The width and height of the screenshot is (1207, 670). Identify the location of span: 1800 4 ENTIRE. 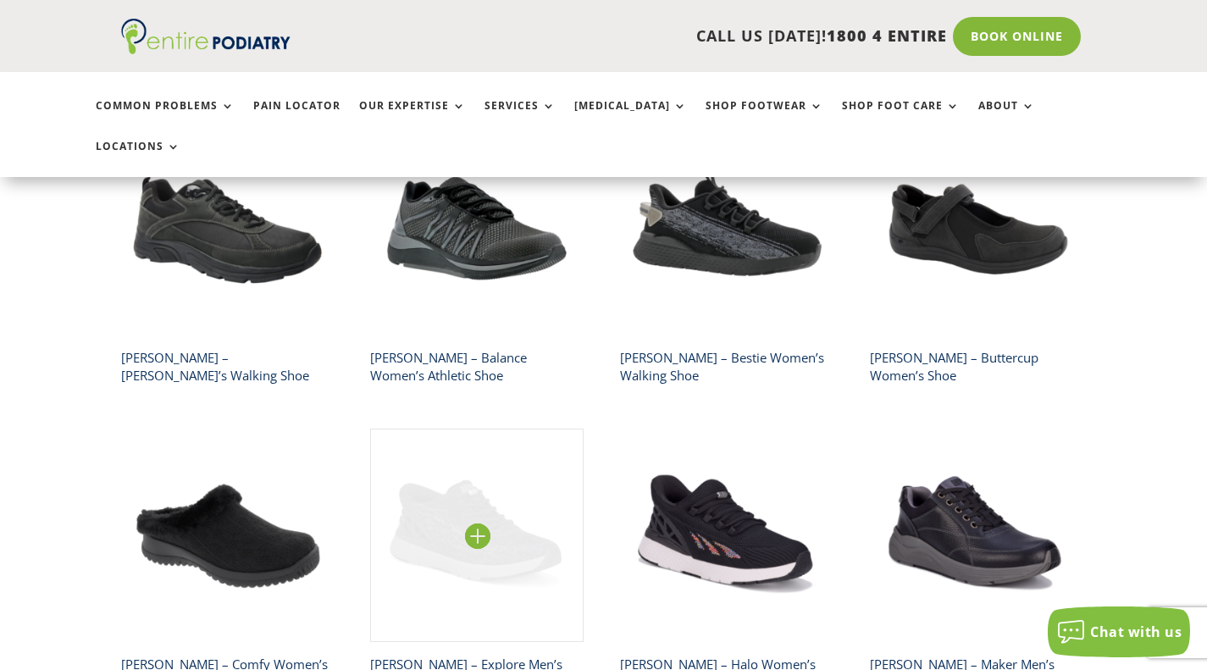
(887, 36).